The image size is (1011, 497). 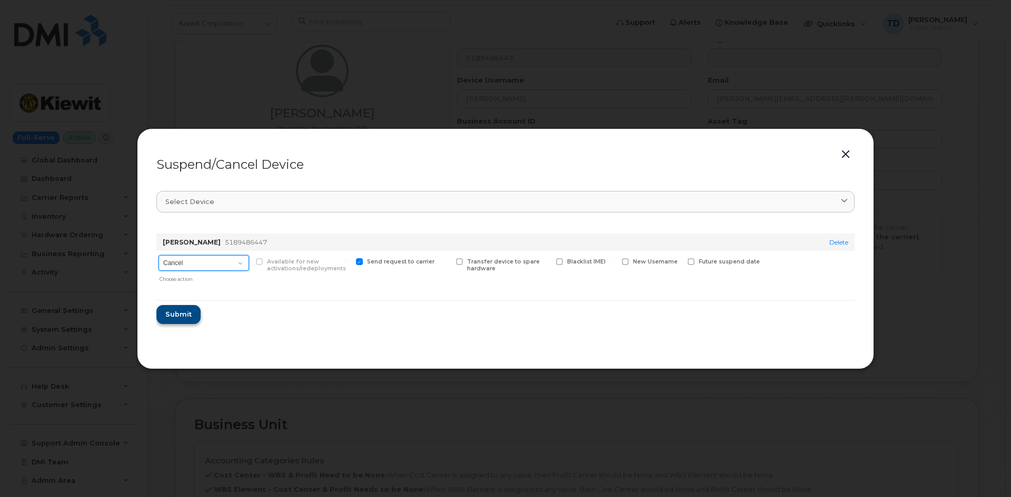 What do you see at coordinates (190, 202) in the screenshot?
I see `span: Select device` at bounding box center [190, 202].